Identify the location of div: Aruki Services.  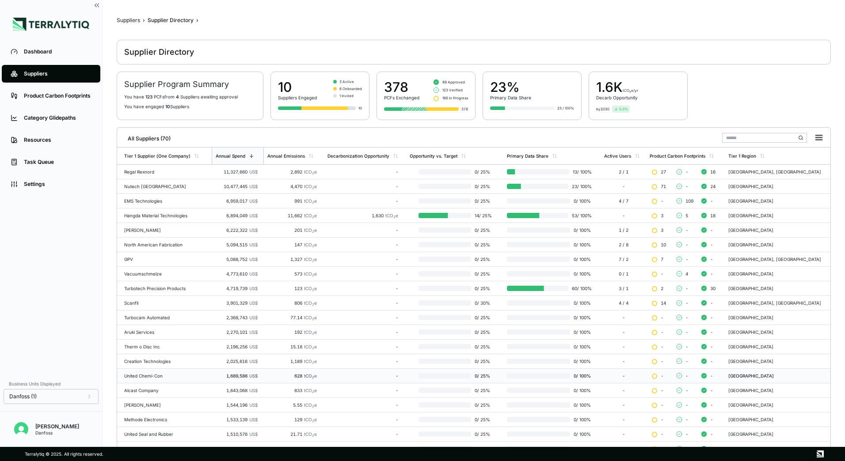
(166, 332).